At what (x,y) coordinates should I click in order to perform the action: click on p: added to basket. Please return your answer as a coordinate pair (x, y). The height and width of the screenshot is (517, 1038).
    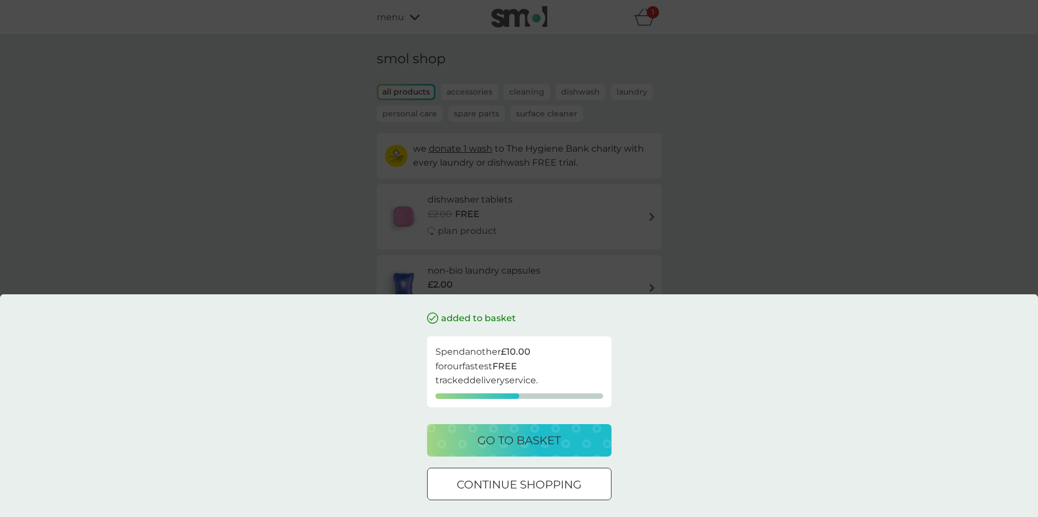
    Looking at the image, I should click on (479, 318).